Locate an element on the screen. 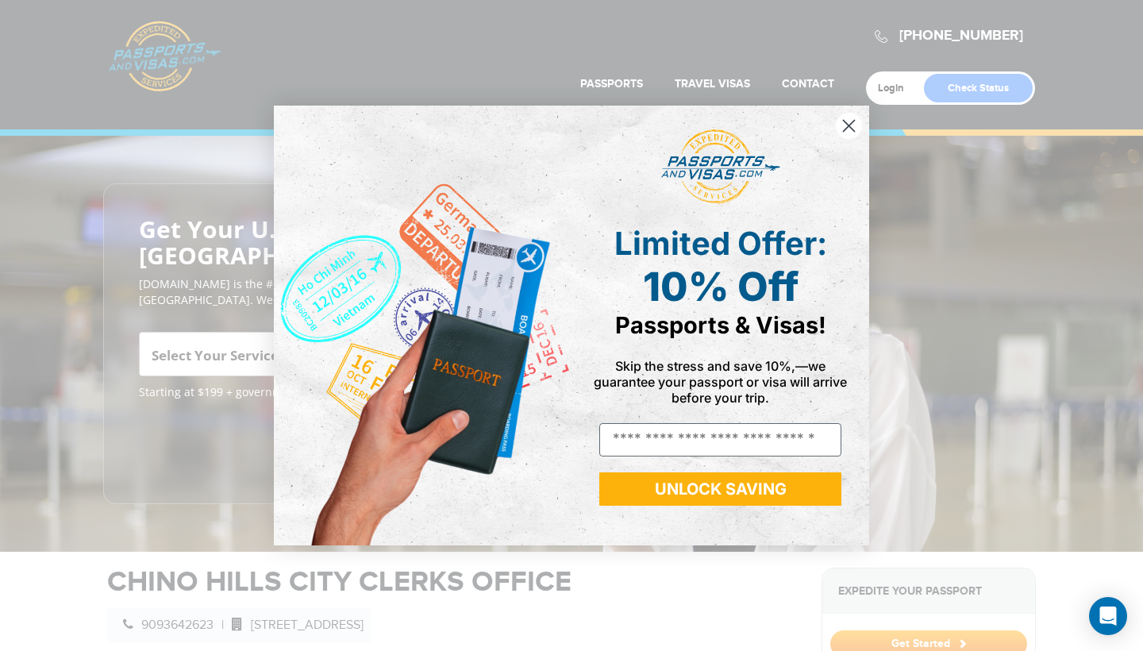  span: Limited Offer: is located at coordinates (720, 243).